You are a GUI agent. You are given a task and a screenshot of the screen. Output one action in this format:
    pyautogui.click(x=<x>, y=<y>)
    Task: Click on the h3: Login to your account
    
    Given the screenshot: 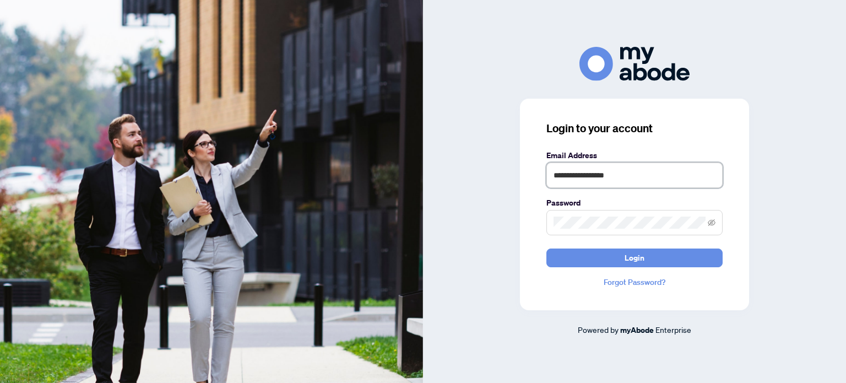 What is the action you would take?
    pyautogui.click(x=635, y=128)
    